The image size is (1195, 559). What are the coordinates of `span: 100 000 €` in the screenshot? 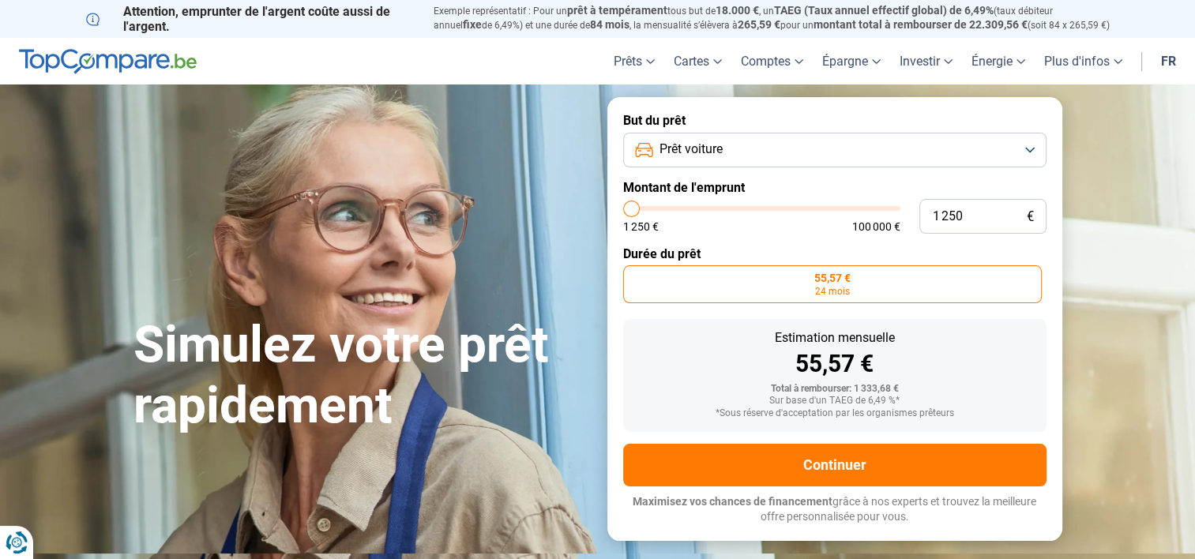 It's located at (876, 227).